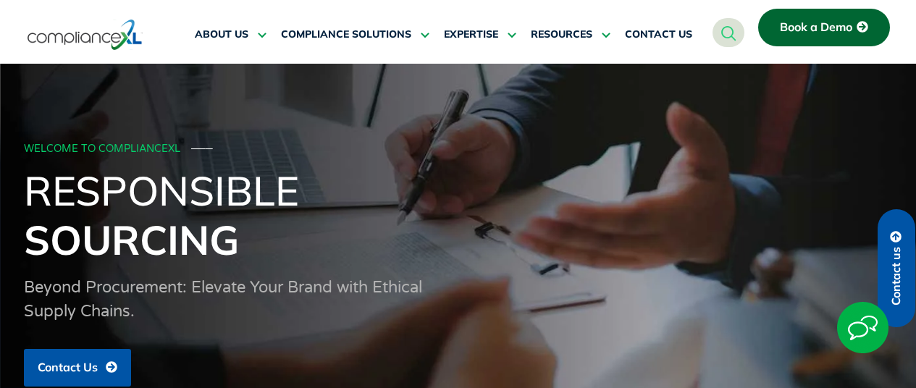 Image resolution: width=916 pixels, height=388 pixels. What do you see at coordinates (223, 299) in the screenshot?
I see `span: Beyond Procurement: Elevate Your Brand with Ethical Supply Chains.` at bounding box center [223, 299].